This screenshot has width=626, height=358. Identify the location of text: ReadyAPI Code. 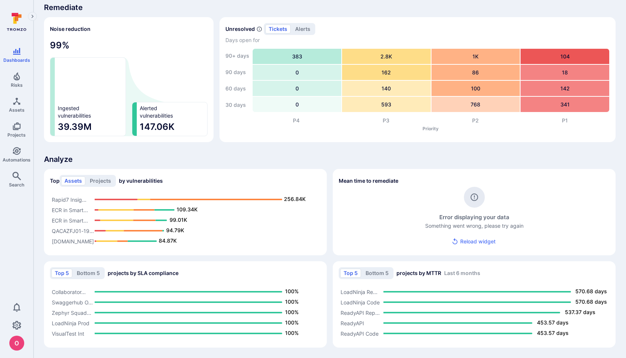
(360, 334).